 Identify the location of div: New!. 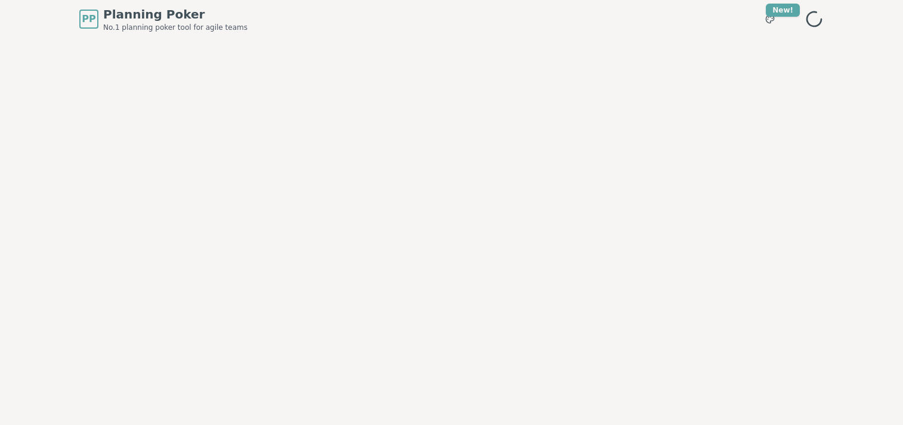
(783, 10).